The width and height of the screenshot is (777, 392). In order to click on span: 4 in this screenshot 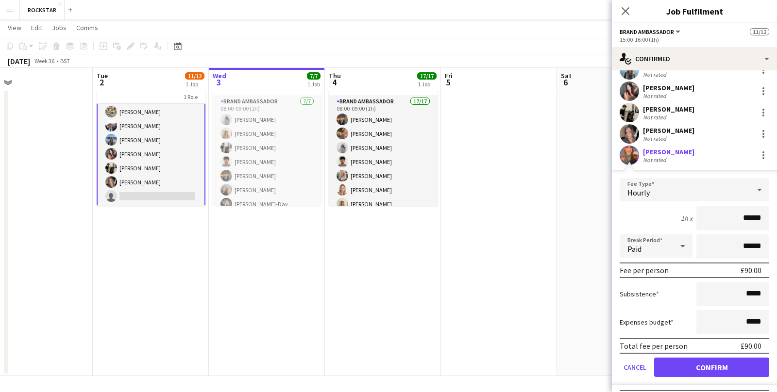, I will do `click(334, 82)`.